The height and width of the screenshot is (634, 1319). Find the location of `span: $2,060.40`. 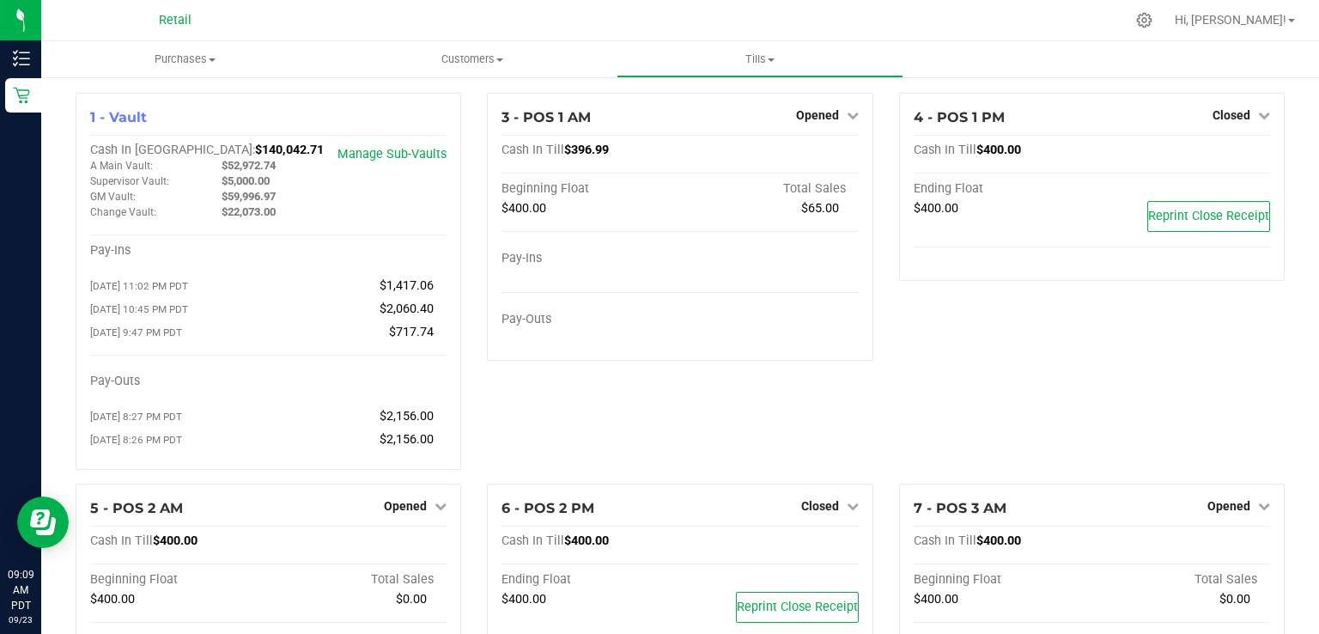

span: $2,060.40 is located at coordinates (406, 308).